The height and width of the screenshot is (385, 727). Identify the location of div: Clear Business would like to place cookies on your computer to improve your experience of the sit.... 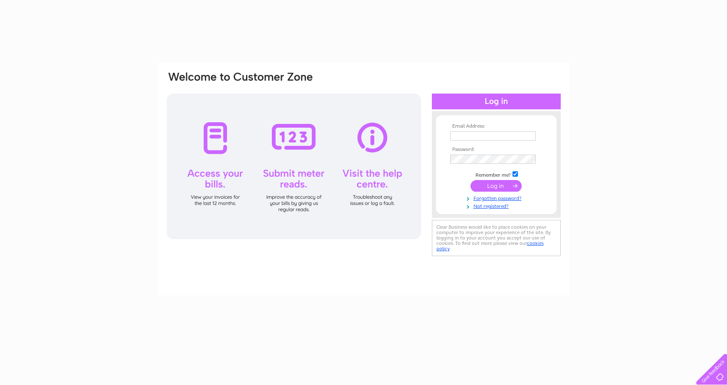
(497, 238).